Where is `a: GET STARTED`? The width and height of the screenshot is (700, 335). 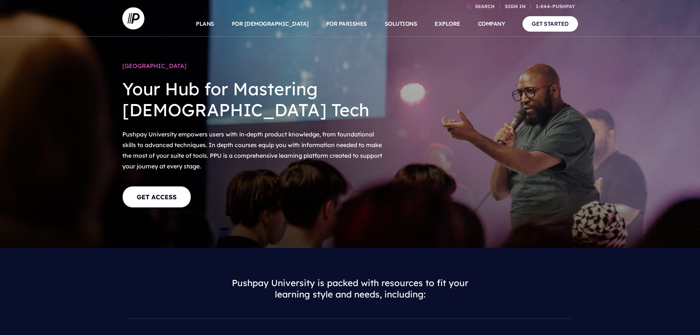 a: GET STARTED is located at coordinates (550, 24).